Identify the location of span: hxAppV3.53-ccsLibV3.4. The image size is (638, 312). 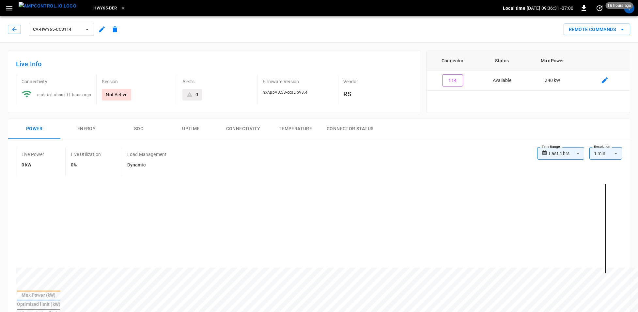
(285, 92).